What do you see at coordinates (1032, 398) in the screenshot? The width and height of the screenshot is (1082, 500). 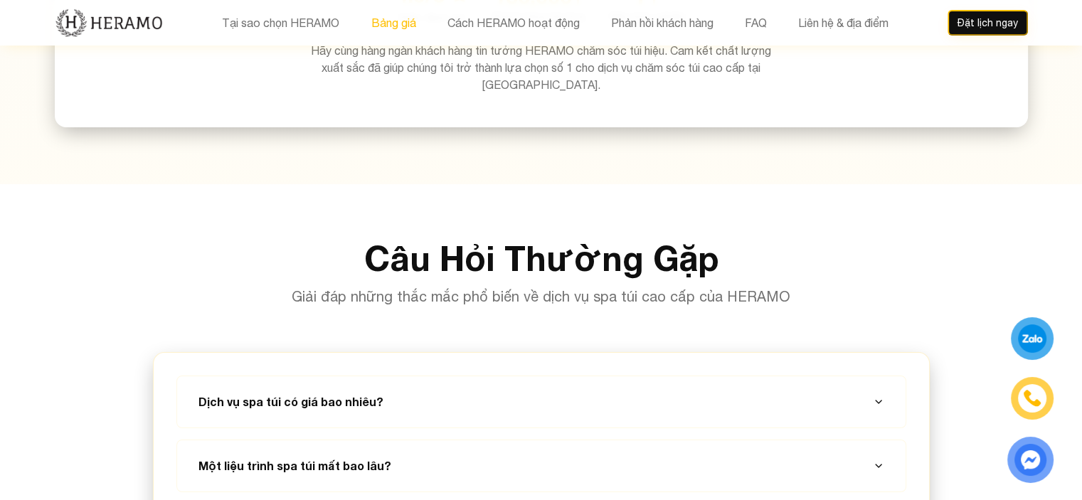 I see `img: phone-icon` at bounding box center [1032, 398].